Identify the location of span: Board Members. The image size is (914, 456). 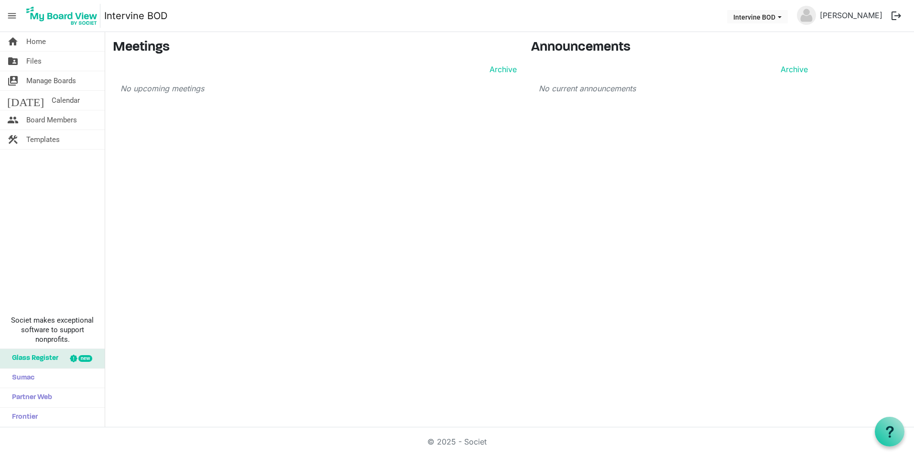
(52, 120).